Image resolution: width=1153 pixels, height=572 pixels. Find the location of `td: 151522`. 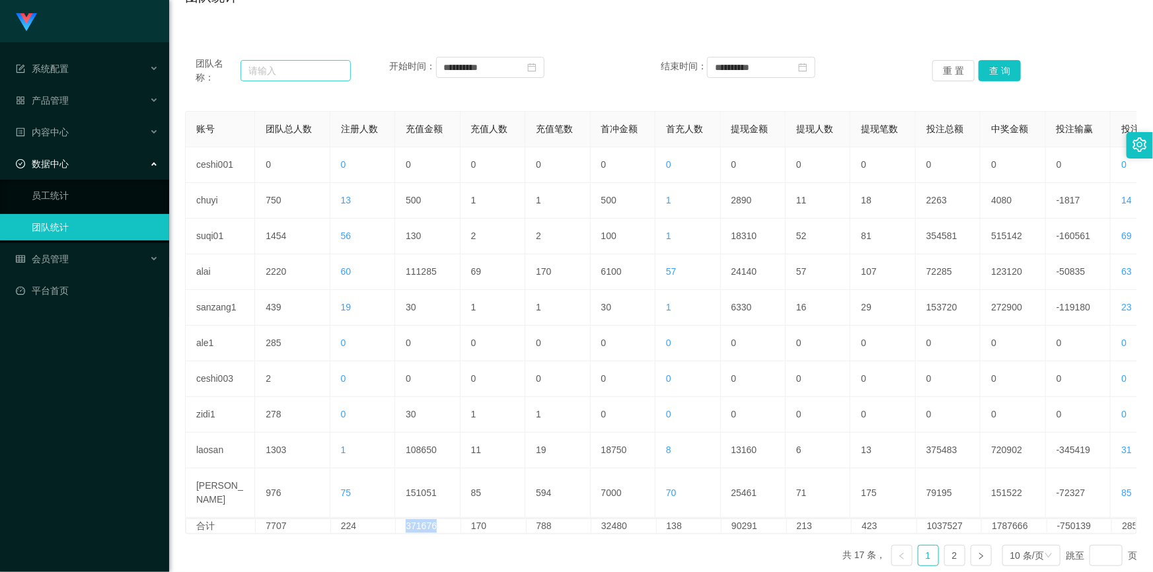

td: 151522 is located at coordinates (1013, 493).